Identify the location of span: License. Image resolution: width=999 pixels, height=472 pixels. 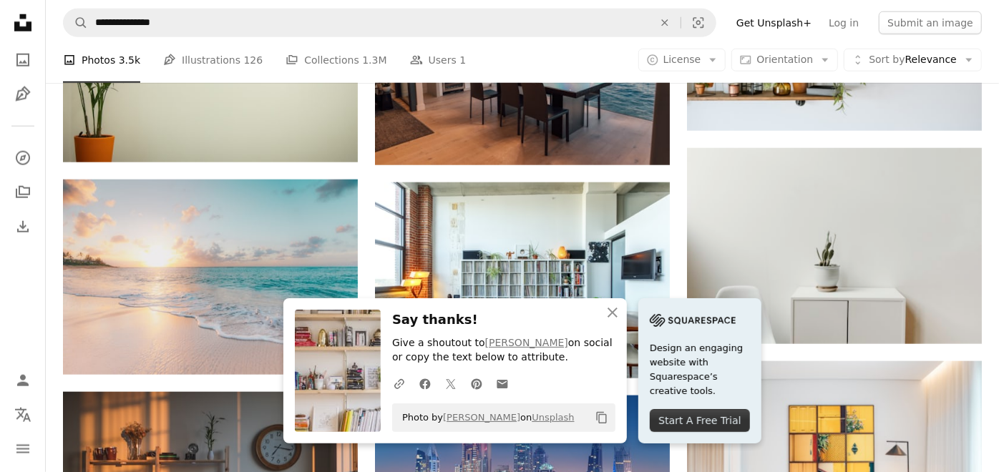
(682, 59).